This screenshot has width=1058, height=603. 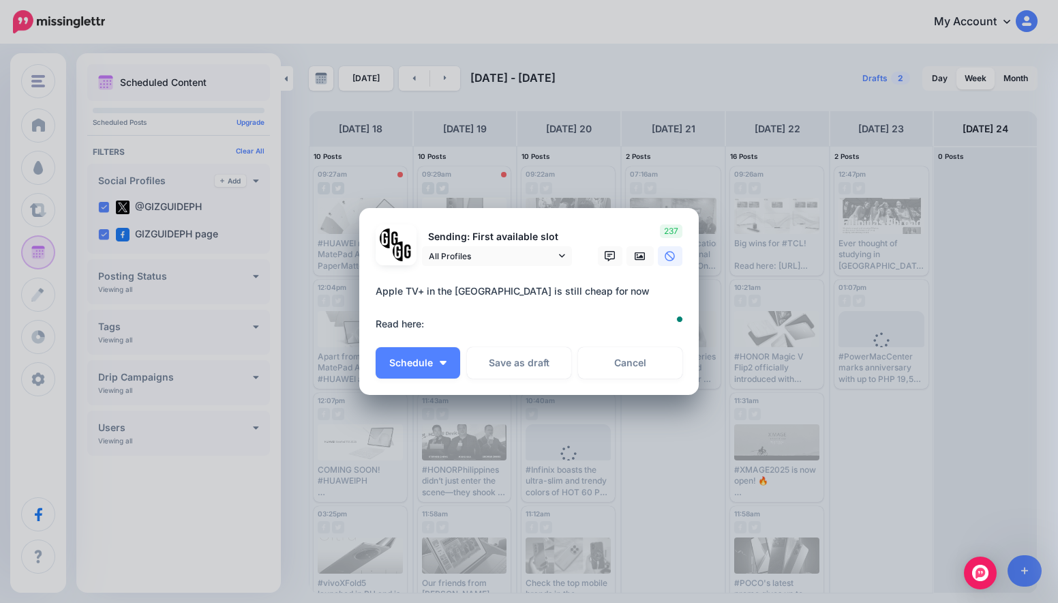 What do you see at coordinates (981, 573) in the screenshot?
I see `div: Open Intercom Messenger` at bounding box center [981, 573].